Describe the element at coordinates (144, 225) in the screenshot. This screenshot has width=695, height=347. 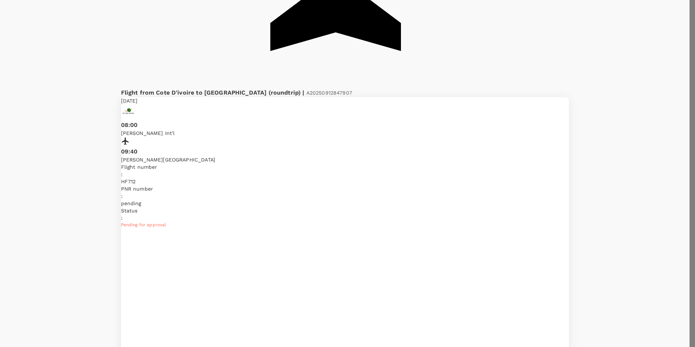
I see `span: Pending for approval` at that location.